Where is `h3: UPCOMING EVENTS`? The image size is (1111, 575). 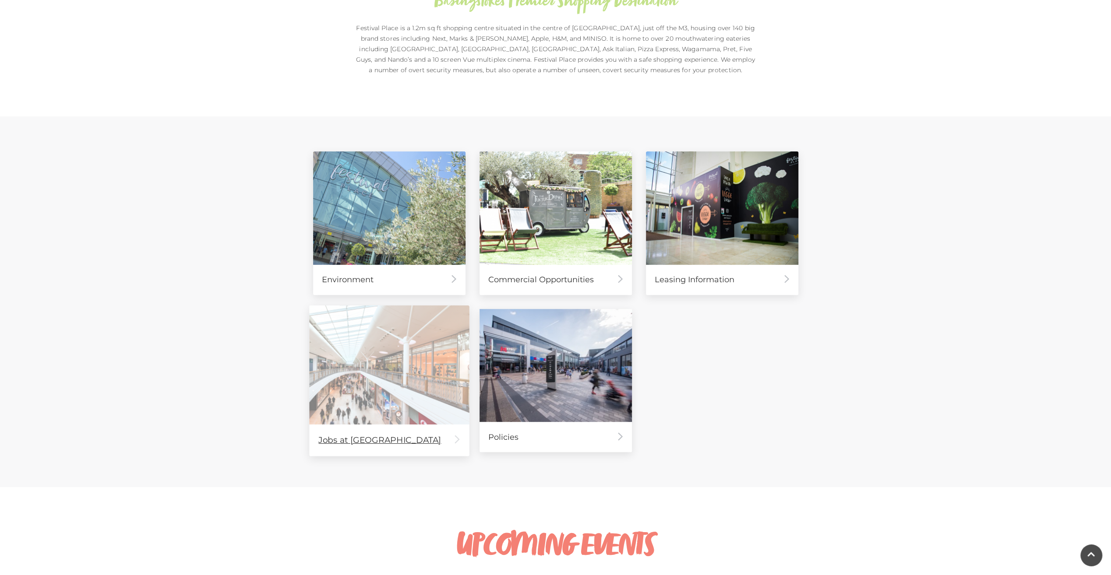
h3: UPCOMING EVENTS is located at coordinates (556, 547).